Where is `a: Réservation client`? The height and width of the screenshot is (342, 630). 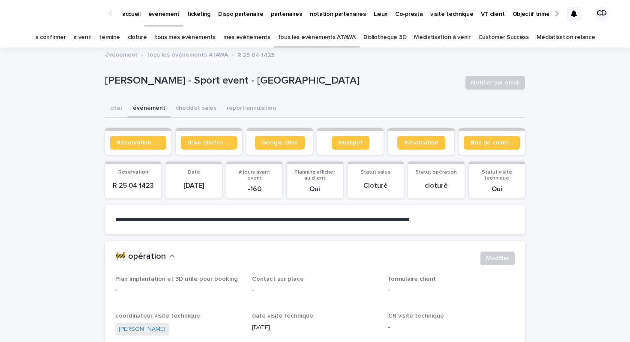 a: Réservation client is located at coordinates (138, 143).